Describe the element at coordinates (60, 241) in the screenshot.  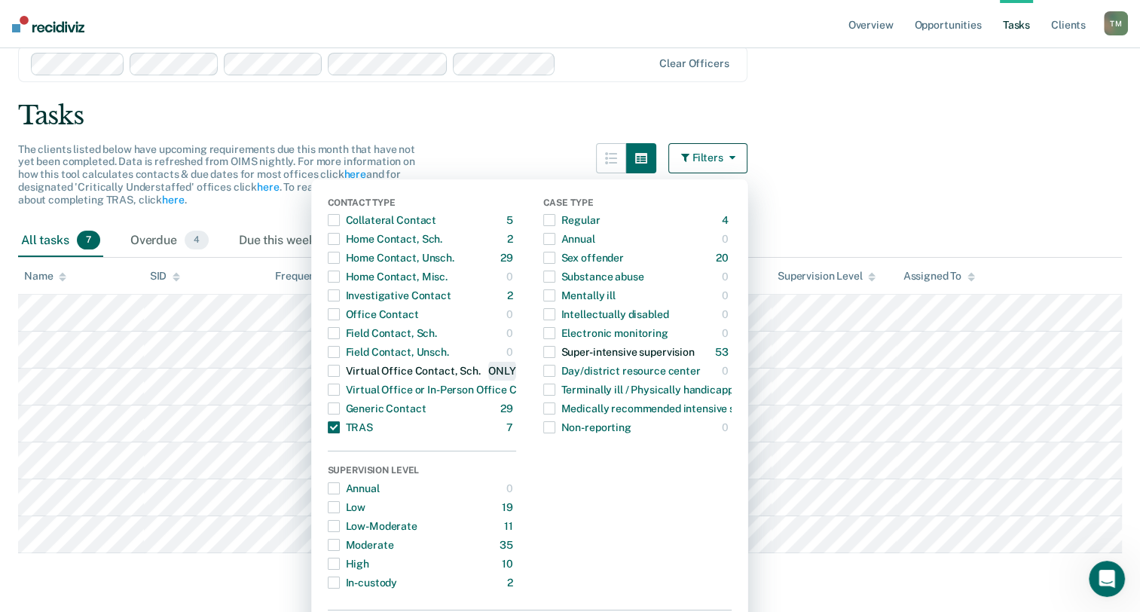
I see `div: All tasks7` at that location.